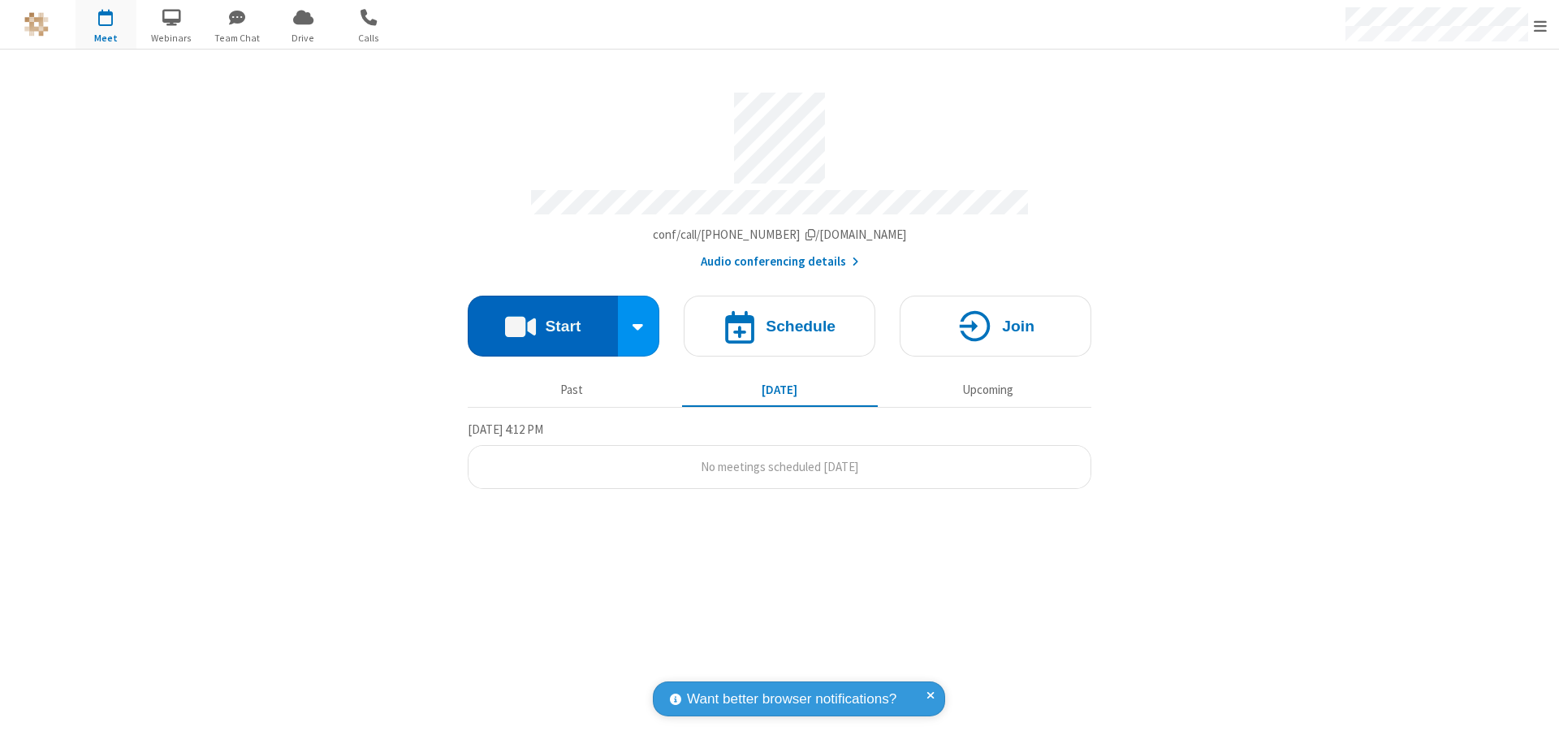 The image size is (1559, 744). What do you see at coordinates (800, 326) in the screenshot?
I see `h4: Schedule` at bounding box center [800, 326].